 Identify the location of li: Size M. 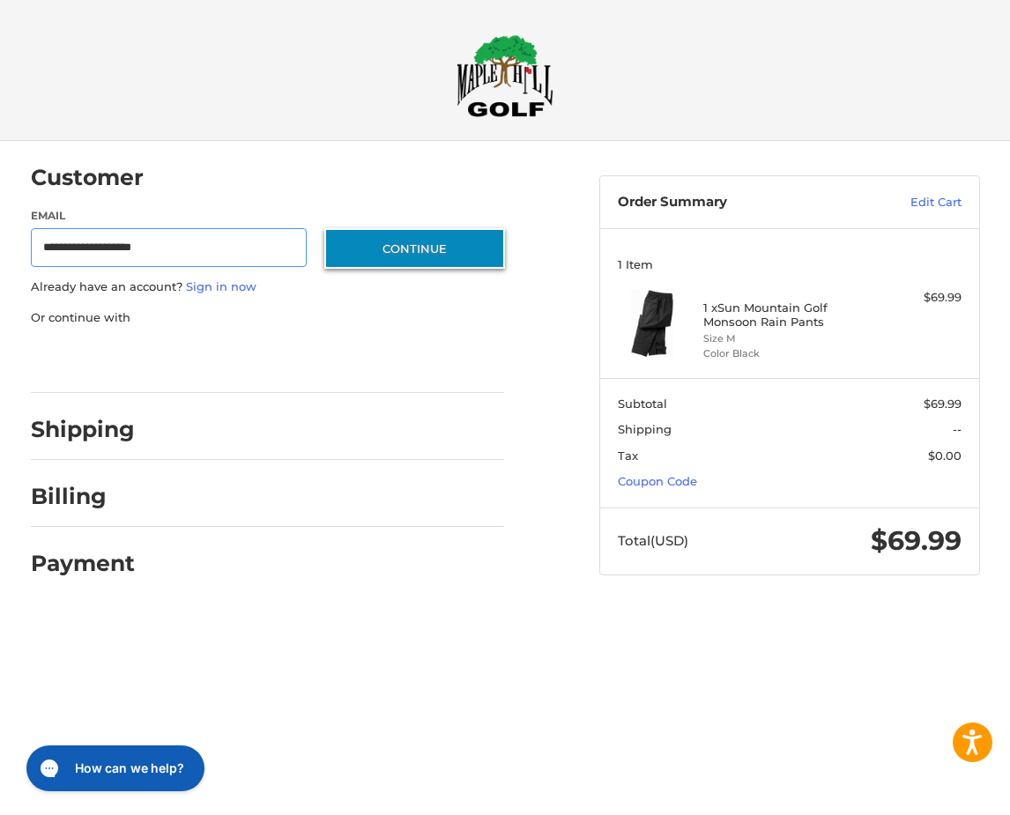
(787, 338).